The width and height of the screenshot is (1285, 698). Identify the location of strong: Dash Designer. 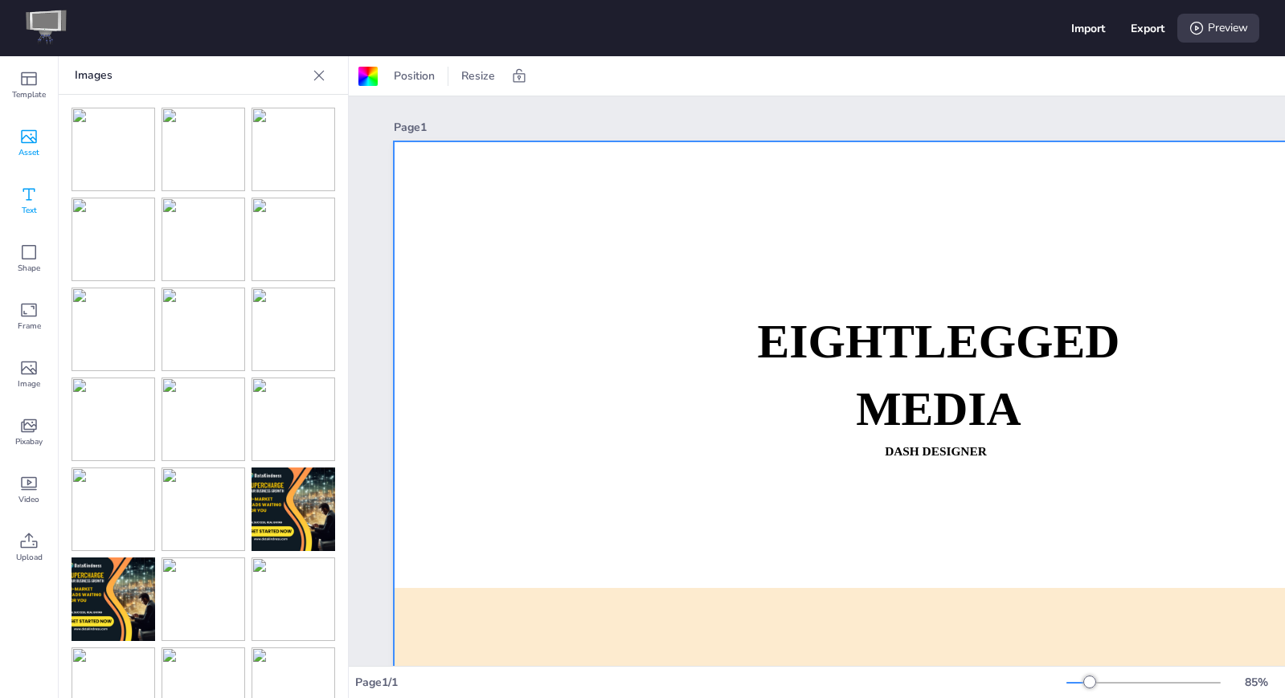
(935, 451).